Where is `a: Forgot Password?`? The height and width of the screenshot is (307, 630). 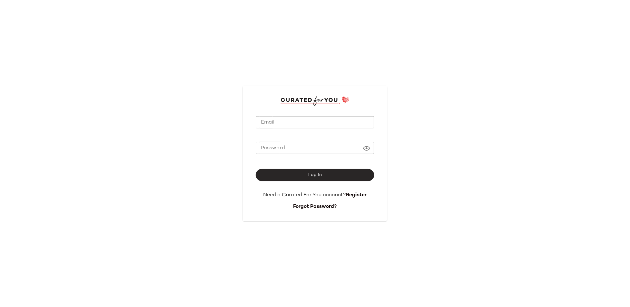 a: Forgot Password? is located at coordinates (315, 207).